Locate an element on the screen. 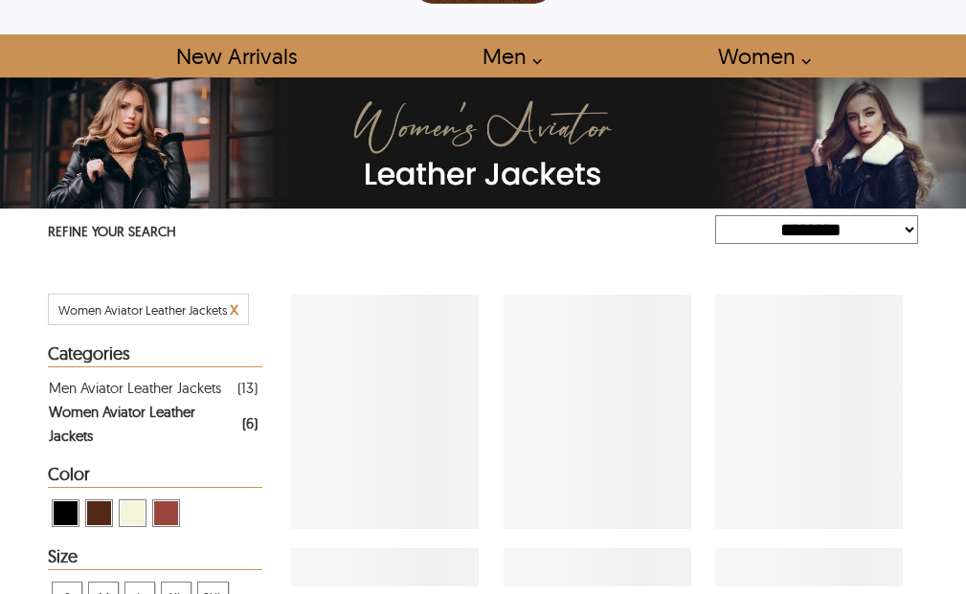 This screenshot has width=966, height=594. a: Shop Women Leather Jackets is located at coordinates (758, 56).